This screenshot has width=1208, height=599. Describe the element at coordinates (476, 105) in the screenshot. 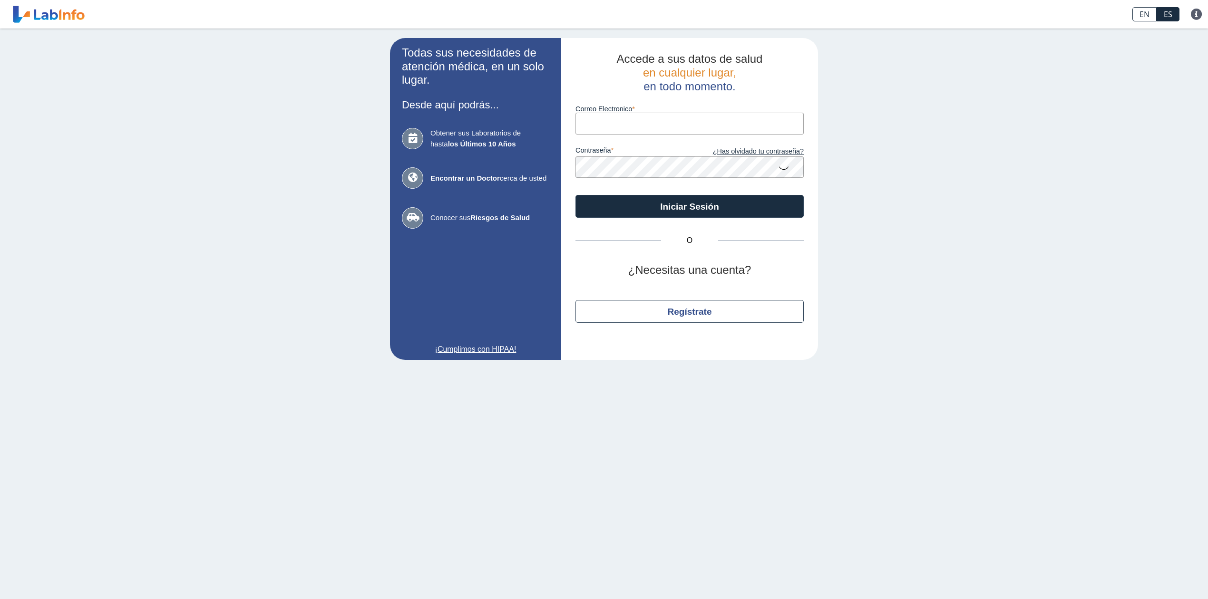

I see `h3: Desde aquí podrás...` at that location.